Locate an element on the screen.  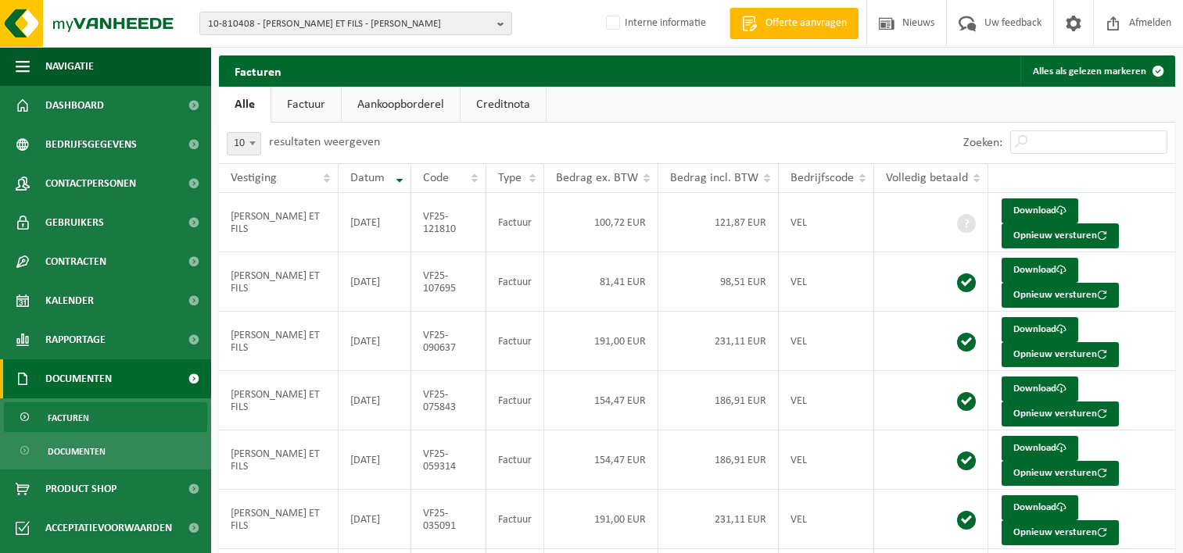
td: VF25-090637 is located at coordinates (449, 342).